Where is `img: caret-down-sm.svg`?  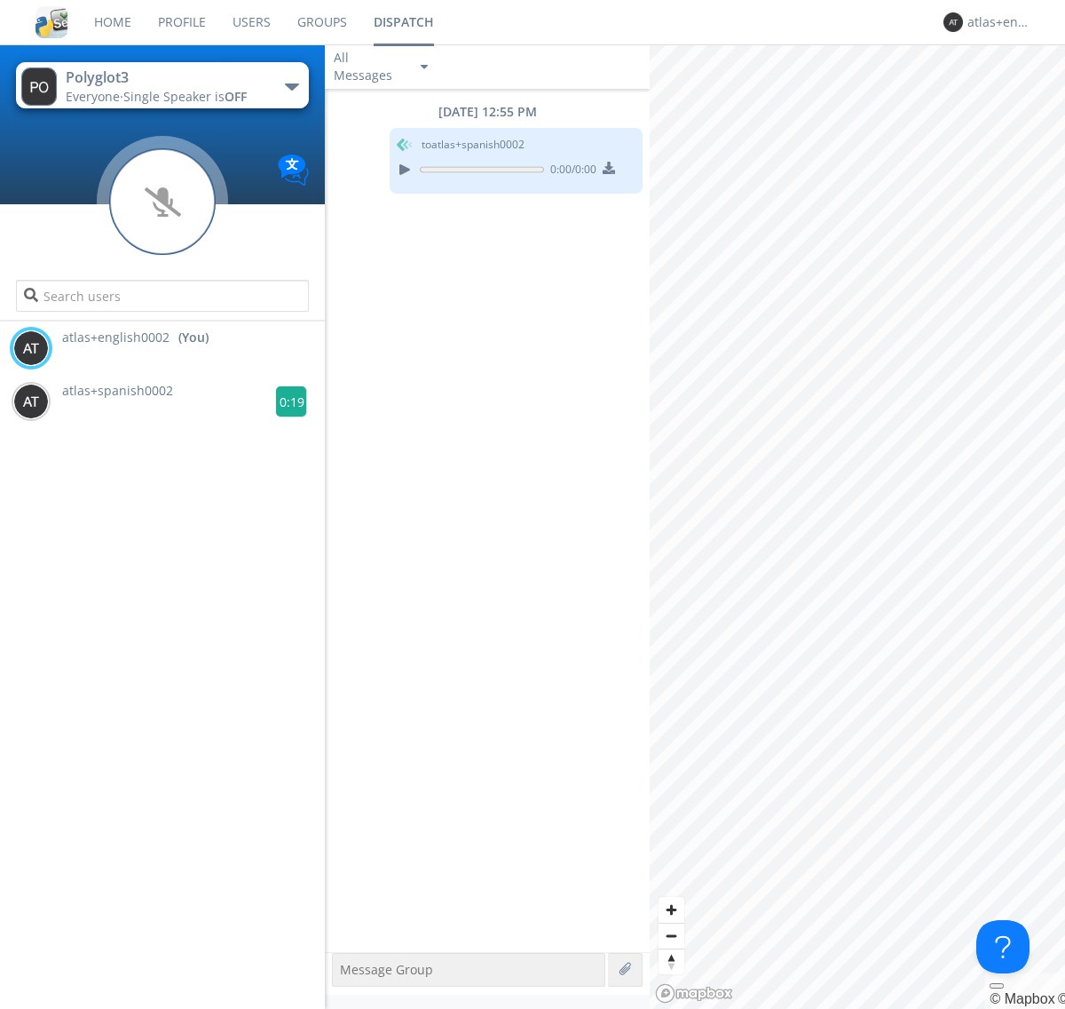 img: caret-down-sm.svg is located at coordinates (424, 67).